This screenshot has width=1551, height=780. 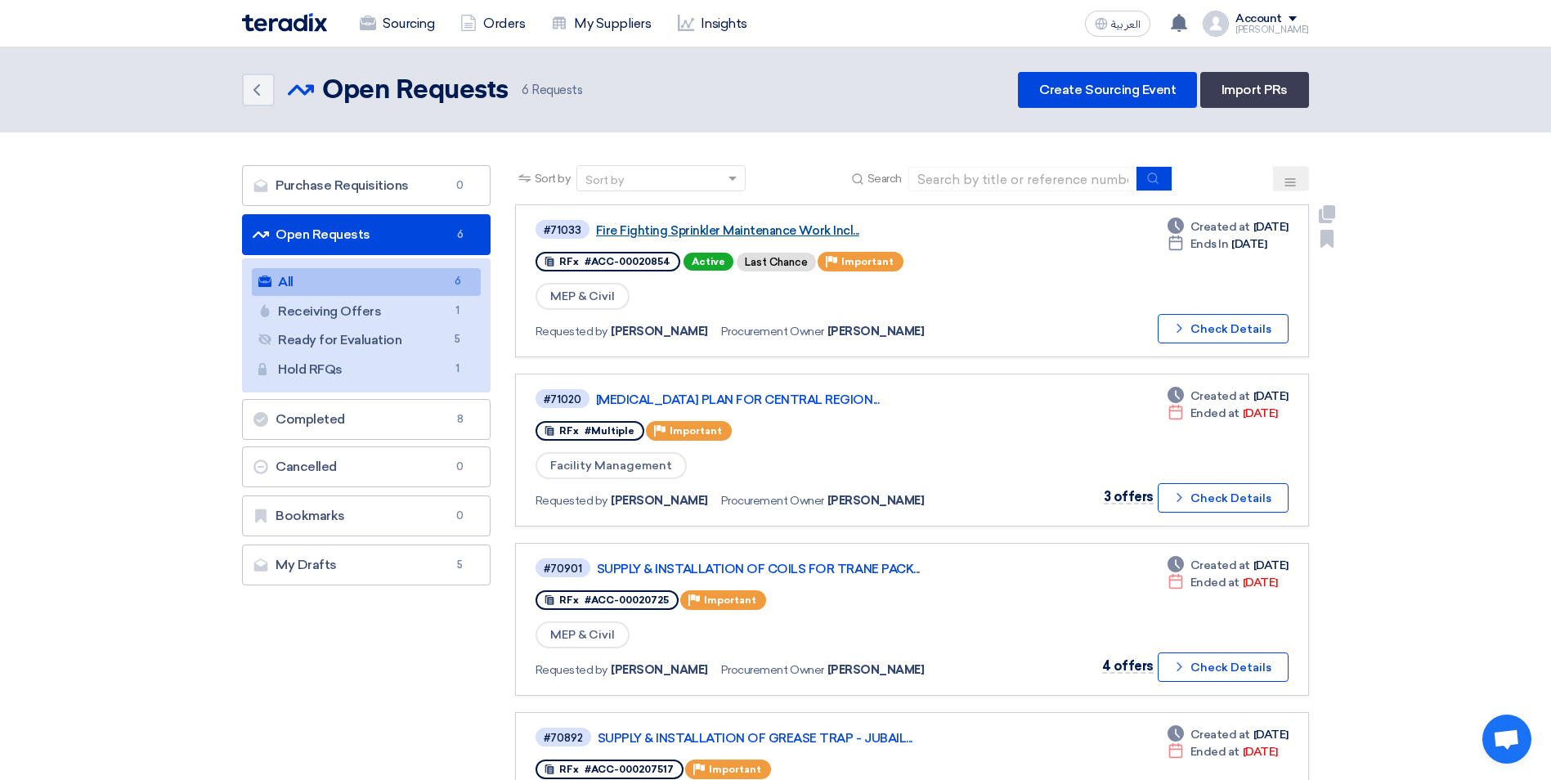 What do you see at coordinates (604, 180) in the screenshot?
I see `div: Sort by` at bounding box center [604, 180].